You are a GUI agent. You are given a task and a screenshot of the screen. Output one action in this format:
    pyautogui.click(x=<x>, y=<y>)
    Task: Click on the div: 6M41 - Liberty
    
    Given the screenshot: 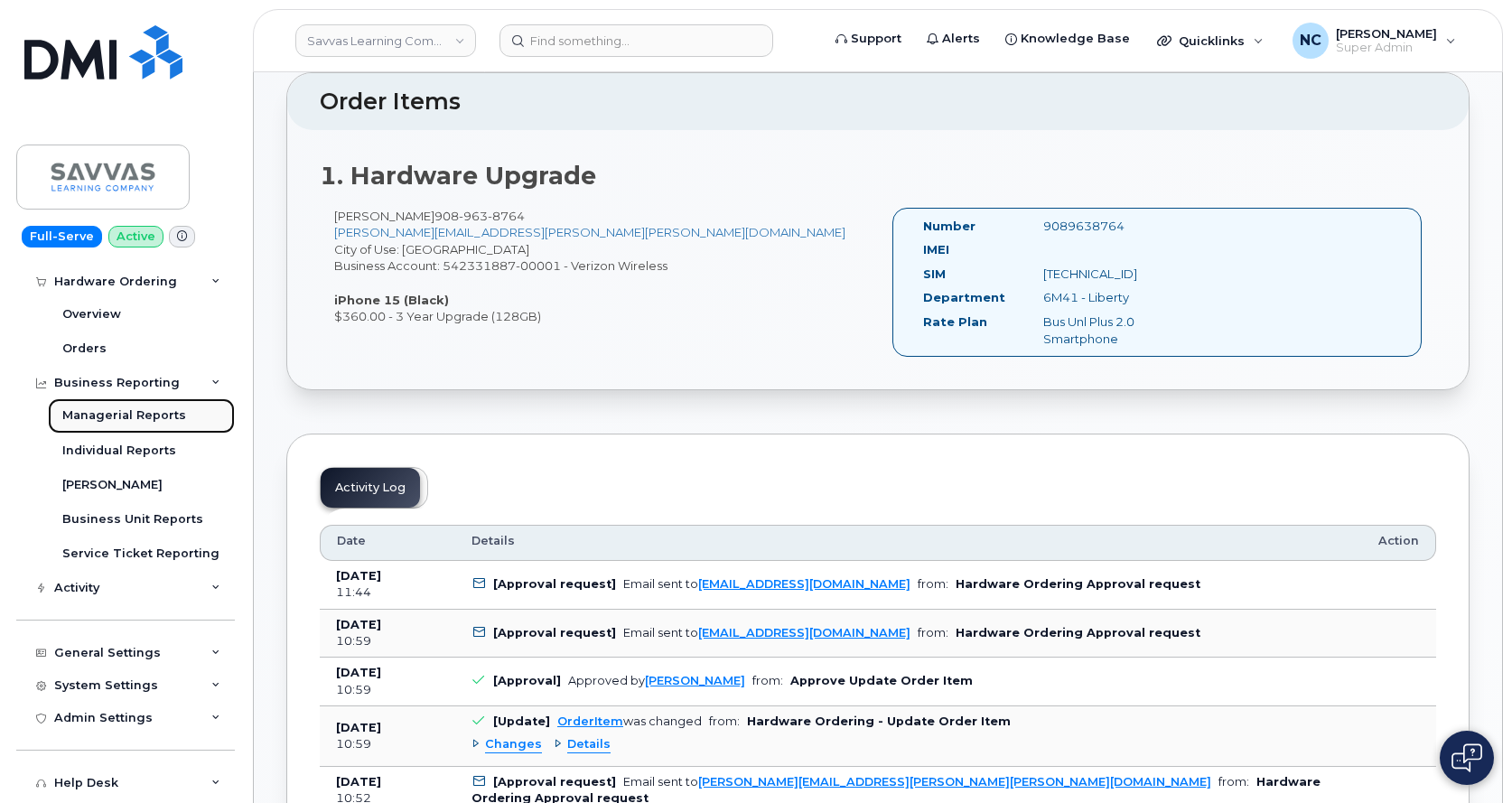 What is the action you would take?
    pyautogui.click(x=1114, y=297)
    